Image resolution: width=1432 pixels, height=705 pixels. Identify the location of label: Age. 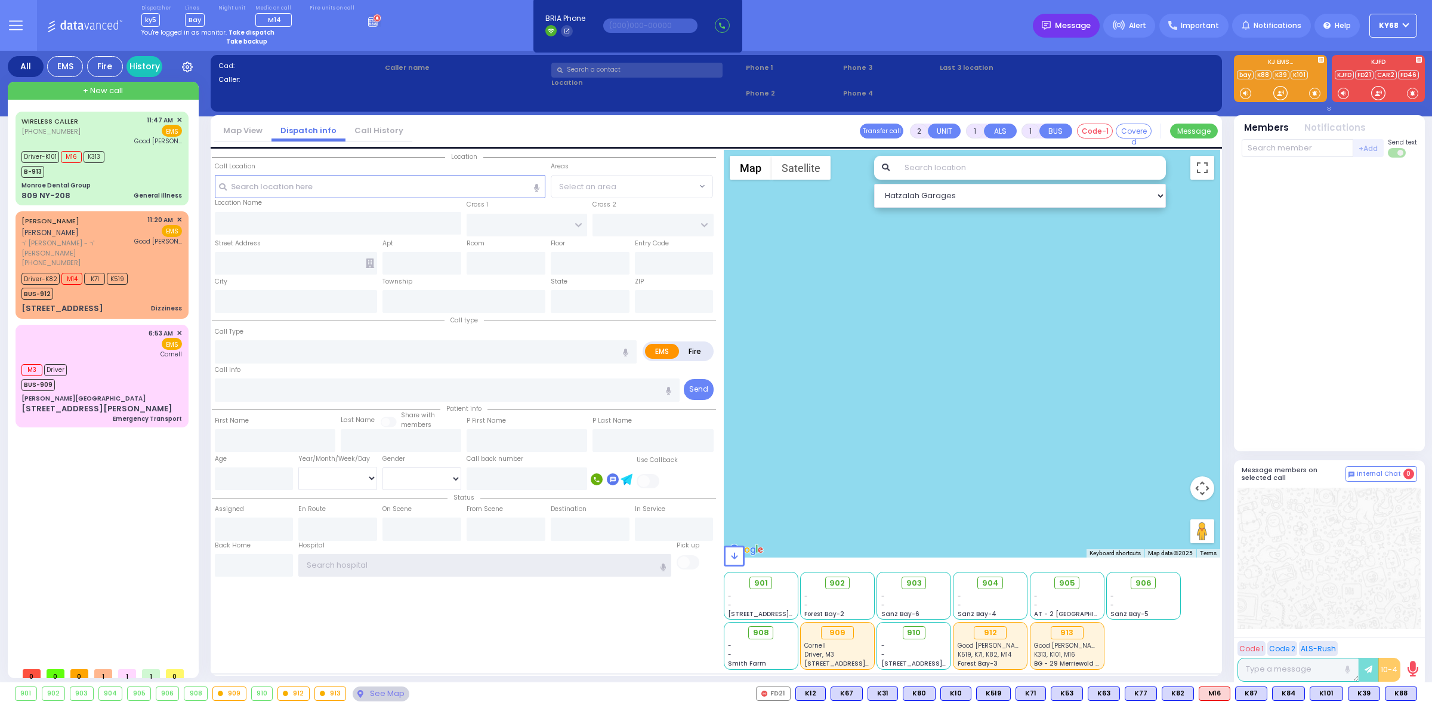
(221, 459).